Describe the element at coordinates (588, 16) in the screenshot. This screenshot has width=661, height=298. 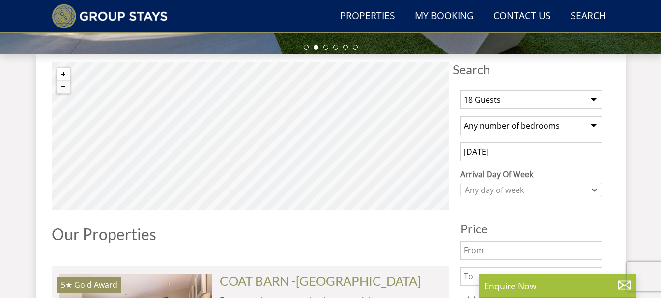
I see `a: Search` at that location.